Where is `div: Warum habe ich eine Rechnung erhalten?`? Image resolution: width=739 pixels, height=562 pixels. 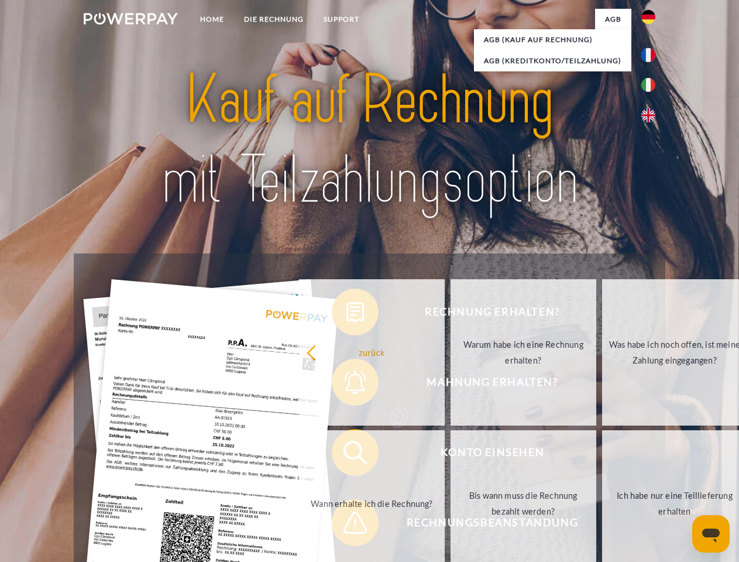
div: Warum habe ich eine Rechnung erhalten? is located at coordinates (523, 352).